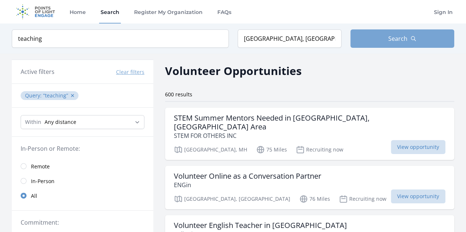 The height and width of the screenshot is (232, 466). I want to click on a: Remote, so click(83, 167).